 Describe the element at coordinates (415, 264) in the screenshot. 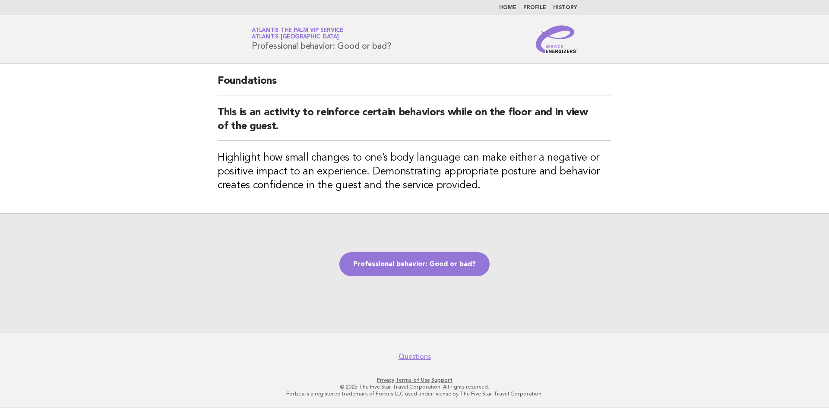

I see `a: Professional behavior: Good or bad?` at that location.